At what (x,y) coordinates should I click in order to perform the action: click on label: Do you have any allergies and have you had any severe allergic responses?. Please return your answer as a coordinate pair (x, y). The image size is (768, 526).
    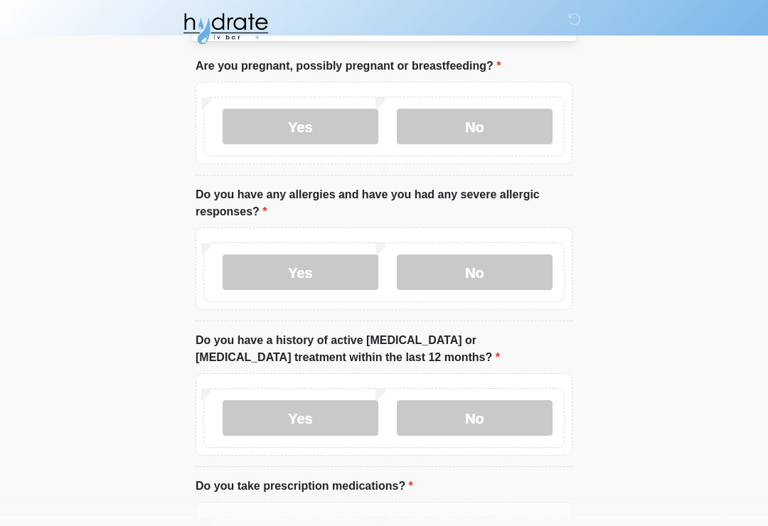
    Looking at the image, I should click on (384, 203).